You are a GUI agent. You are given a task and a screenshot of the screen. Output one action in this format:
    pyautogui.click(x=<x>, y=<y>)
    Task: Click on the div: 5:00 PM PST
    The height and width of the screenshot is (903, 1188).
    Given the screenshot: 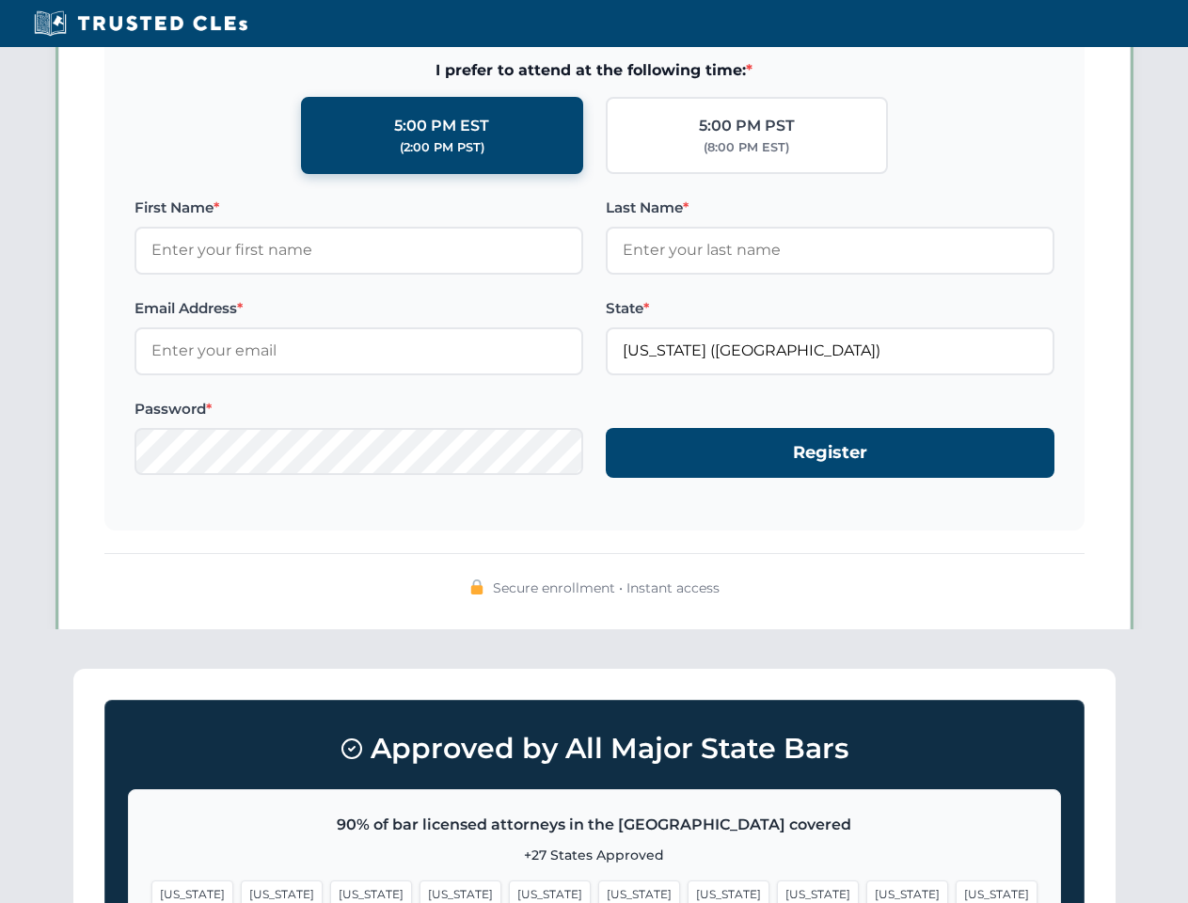 What is the action you would take?
    pyautogui.click(x=747, y=126)
    